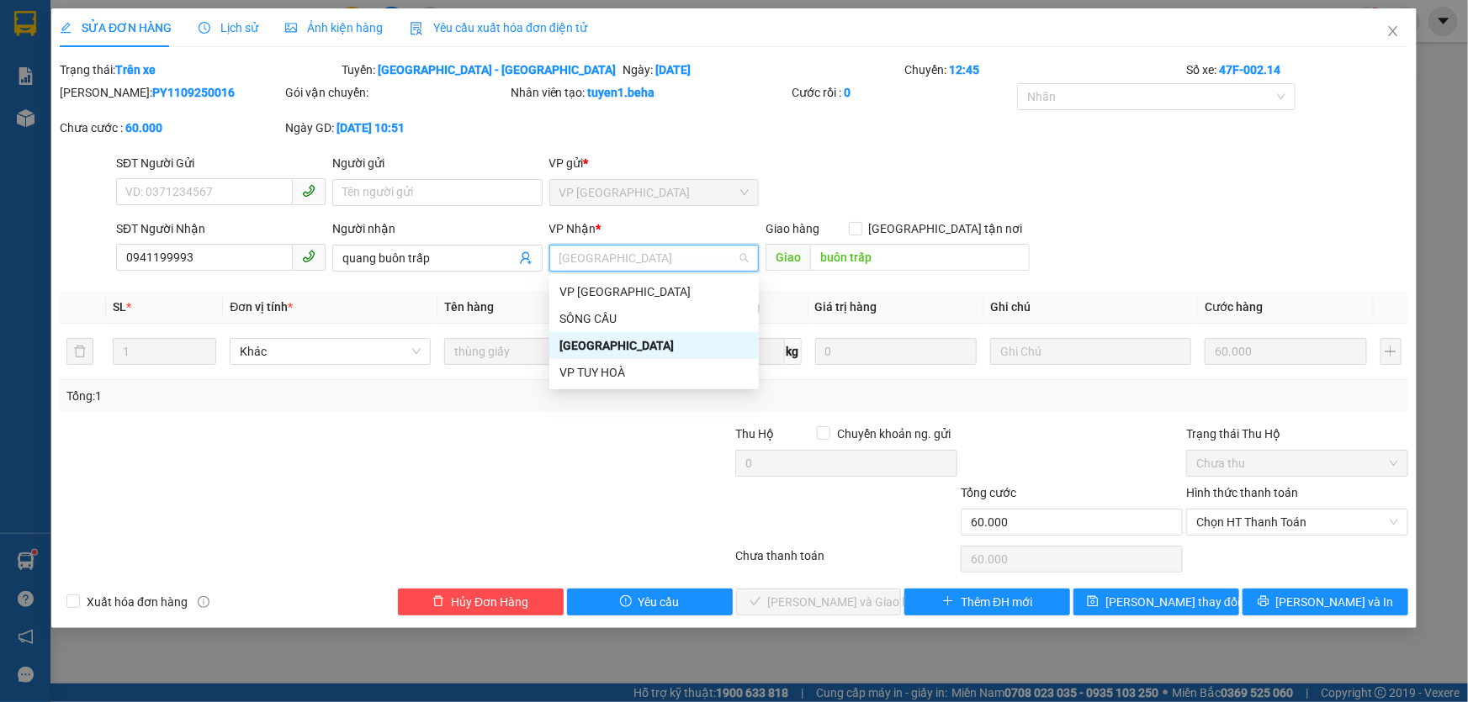 The image size is (1468, 702). I want to click on button: delete, so click(80, 352).